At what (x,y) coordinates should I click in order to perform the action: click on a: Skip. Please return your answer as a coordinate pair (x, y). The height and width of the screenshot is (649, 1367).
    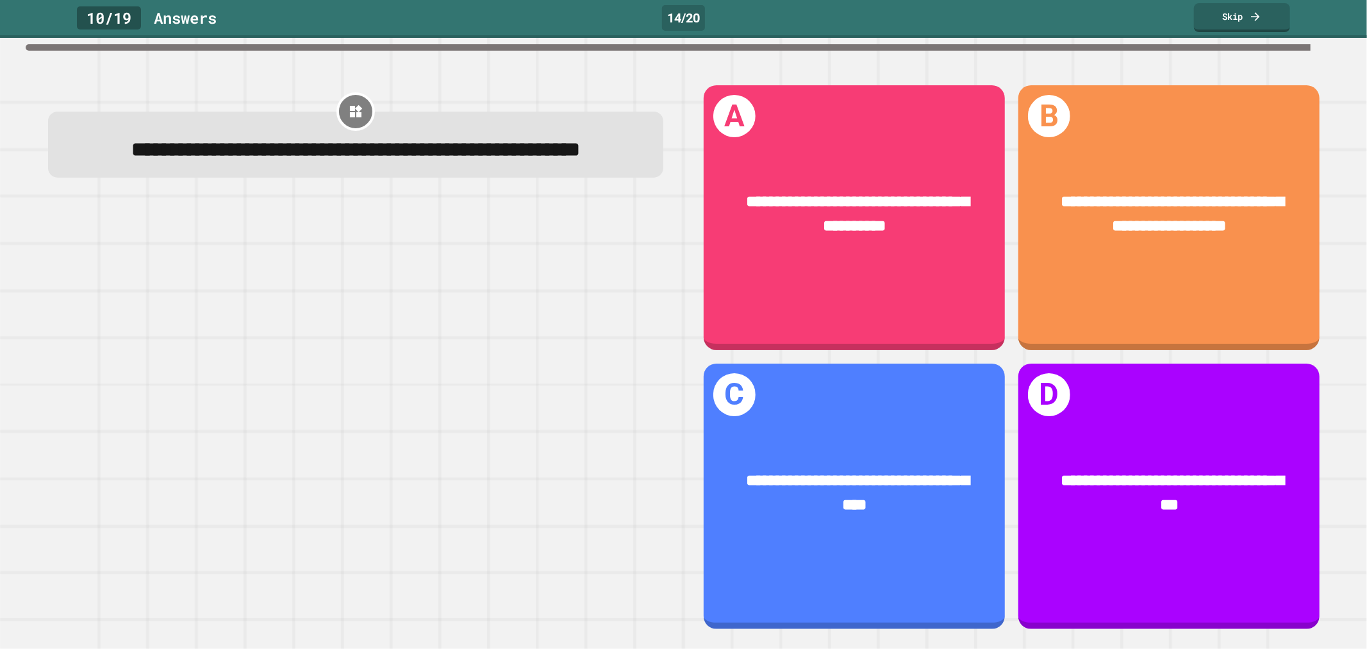
    Looking at the image, I should click on (1242, 17).